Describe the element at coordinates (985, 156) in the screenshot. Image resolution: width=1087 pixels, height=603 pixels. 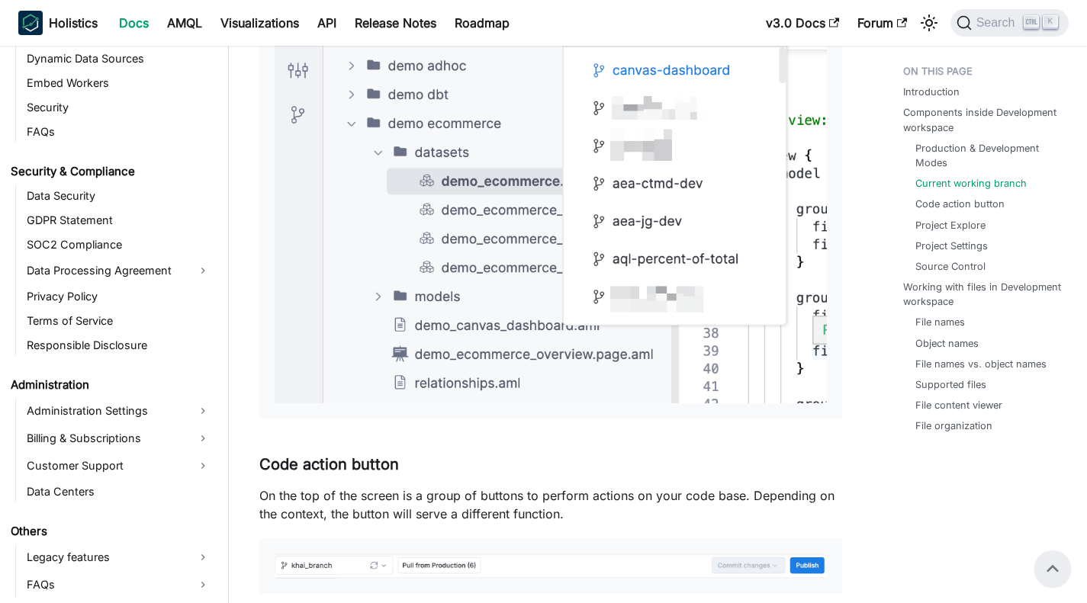
I see `a: Production & Development Modes` at that location.